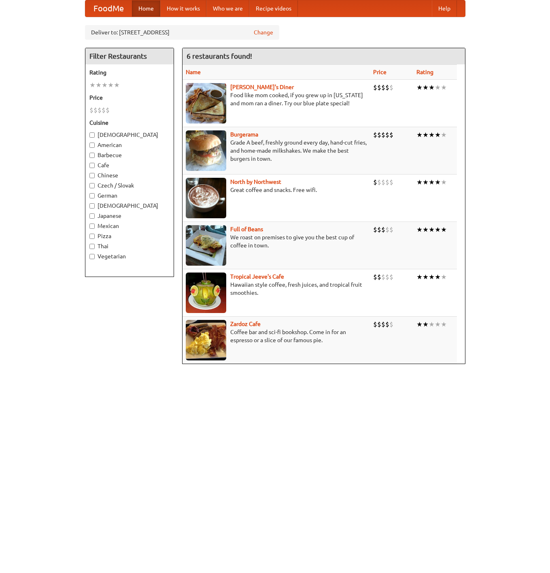  I want to click on p: Great coffee and snacks. Free wifi., so click(276, 190).